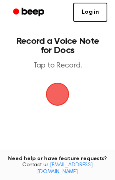 This screenshot has width=115, height=180. What do you see at coordinates (90, 12) in the screenshot?
I see `a: Log in` at bounding box center [90, 12].